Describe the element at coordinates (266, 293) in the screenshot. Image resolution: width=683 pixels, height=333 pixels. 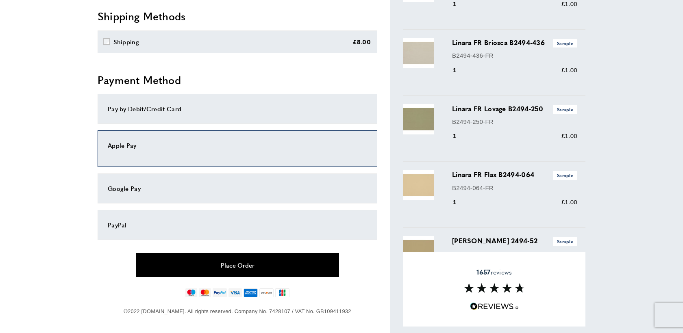
I see `img: discover` at that location.